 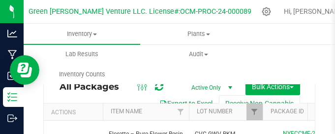 I want to click on a: Inventory Counts, so click(x=82, y=74).